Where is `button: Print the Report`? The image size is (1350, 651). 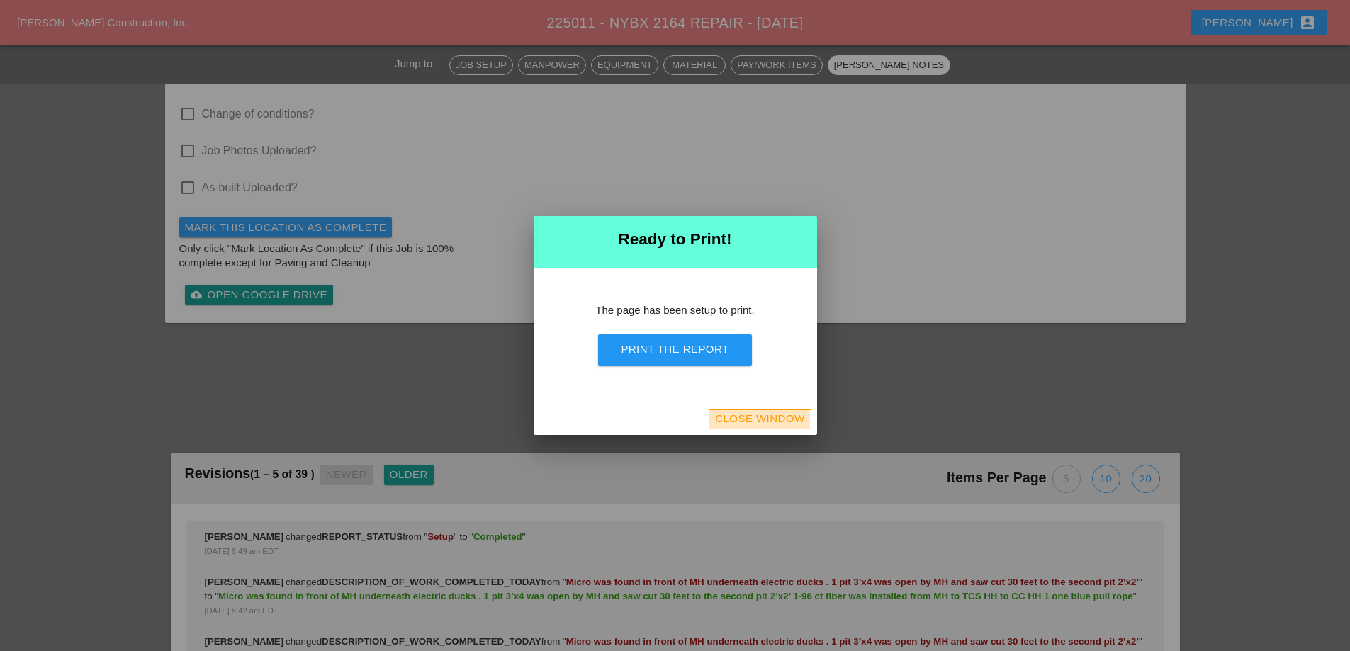 button: Print the Report is located at coordinates (675, 350).